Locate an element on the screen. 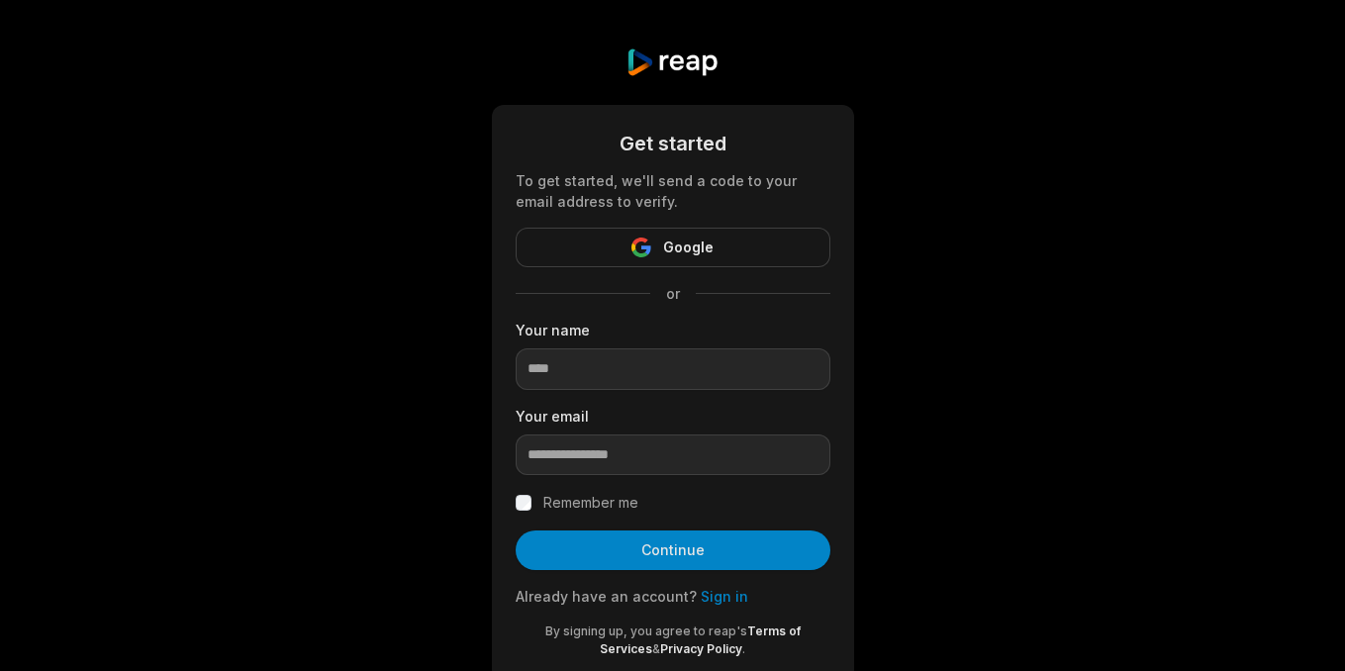 This screenshot has width=1345, height=671. span: or is located at coordinates (673, 293).